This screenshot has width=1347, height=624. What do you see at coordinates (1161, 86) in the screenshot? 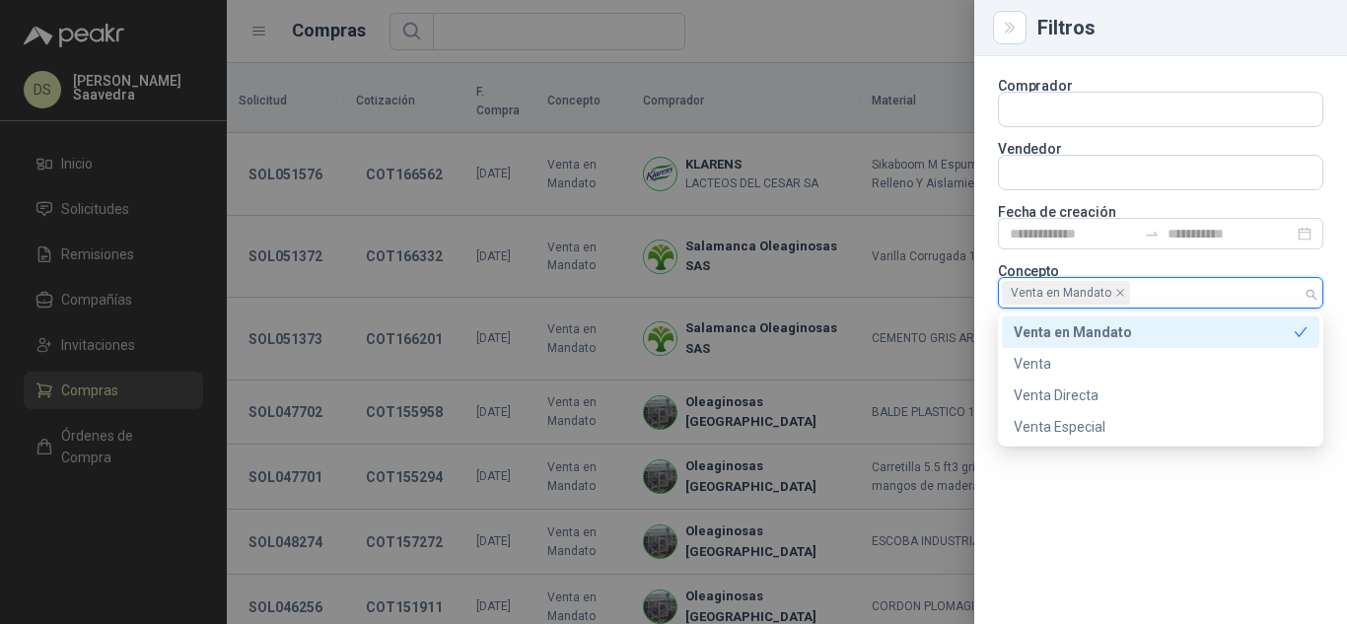
I see `p: Comprador` at bounding box center [1161, 86].